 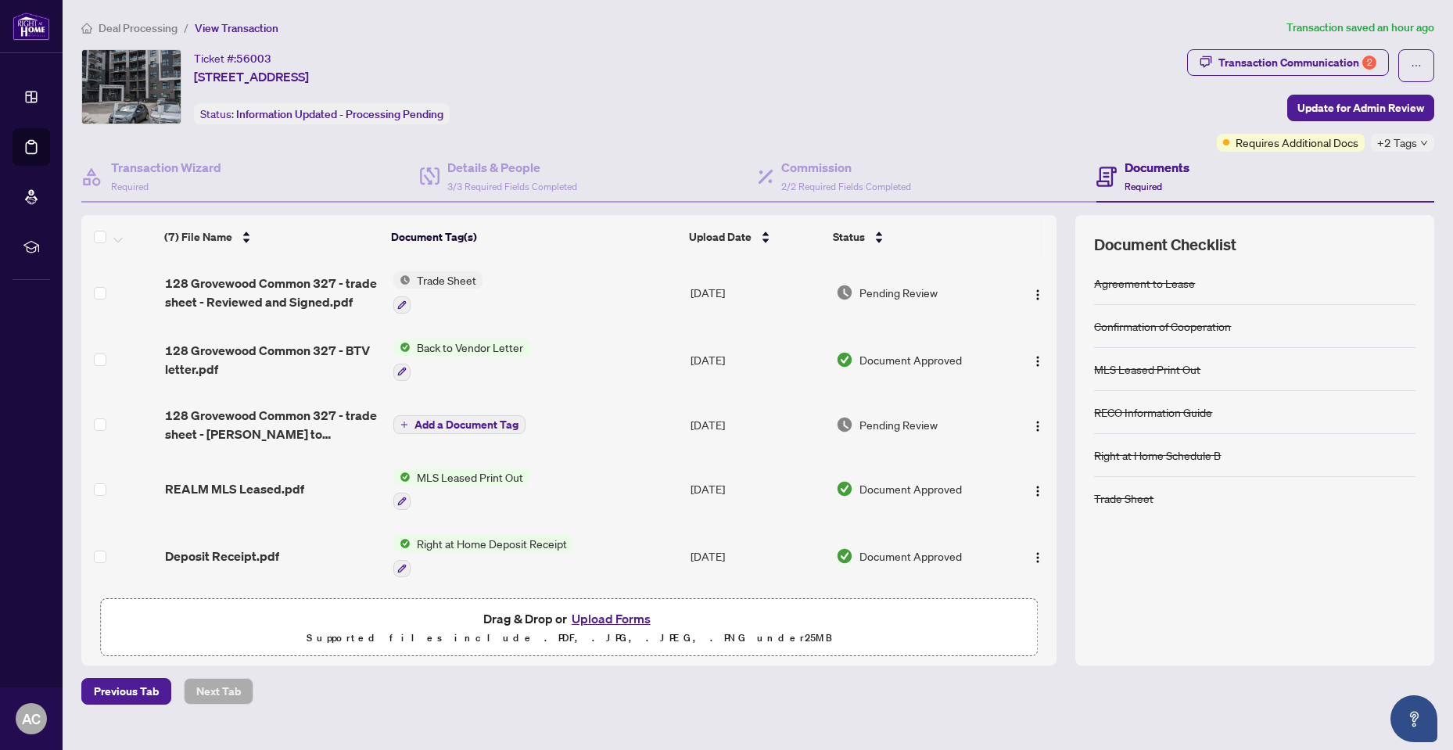 I want to click on span: Trade Sheet, so click(x=446, y=280).